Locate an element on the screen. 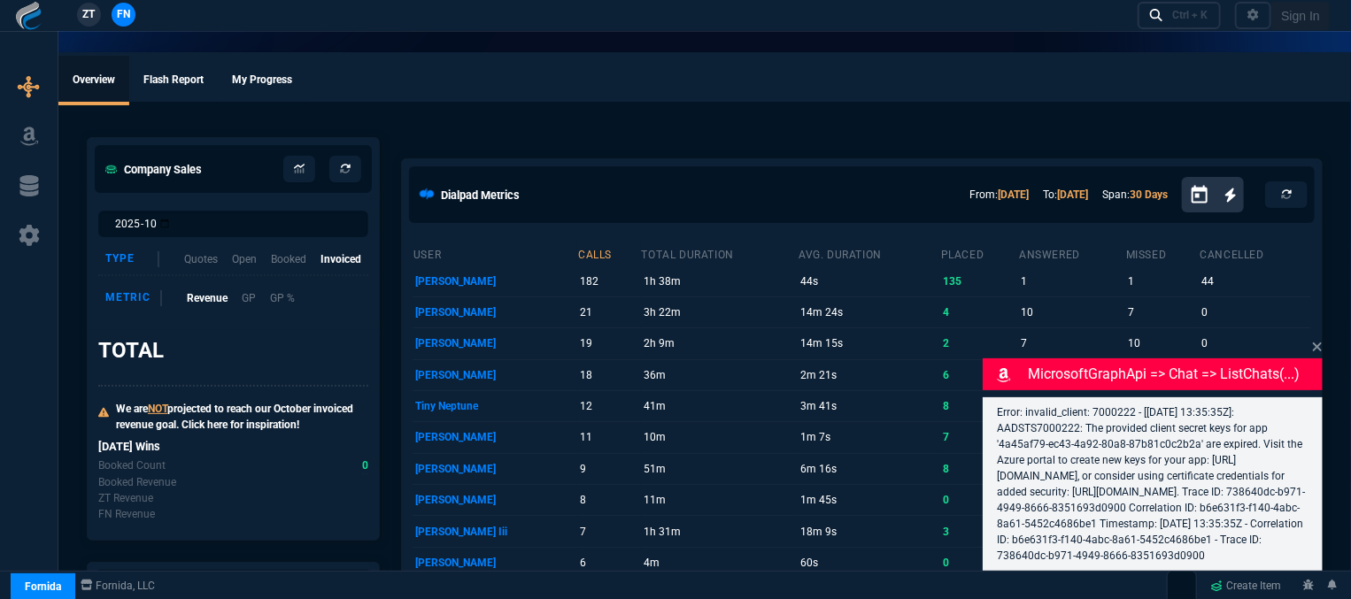 Image resolution: width=1351 pixels, height=599 pixels. span: ZT is located at coordinates (89, 14).